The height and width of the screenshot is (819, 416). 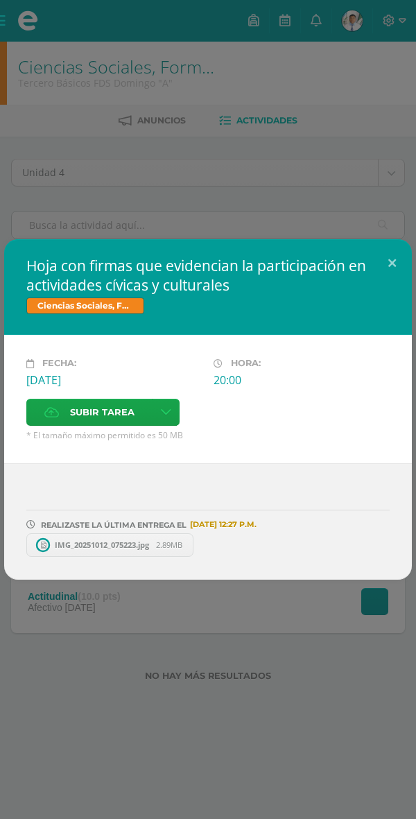 What do you see at coordinates (114, 525) in the screenshot?
I see `span: REALIZASTE LA ÚLTIMA ENTREGA EL` at bounding box center [114, 525].